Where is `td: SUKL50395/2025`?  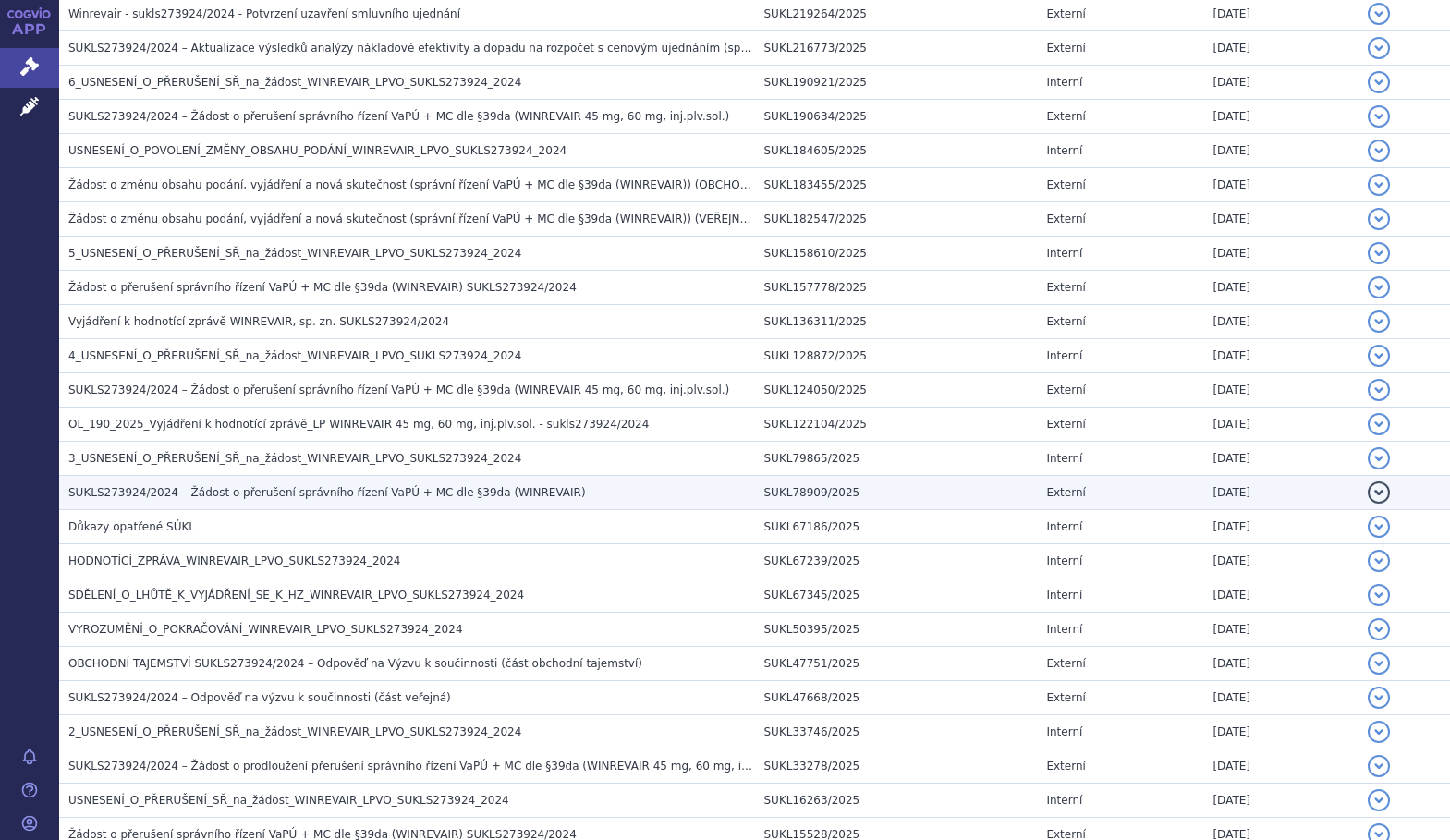 td: SUKL50395/2025 is located at coordinates (896, 629).